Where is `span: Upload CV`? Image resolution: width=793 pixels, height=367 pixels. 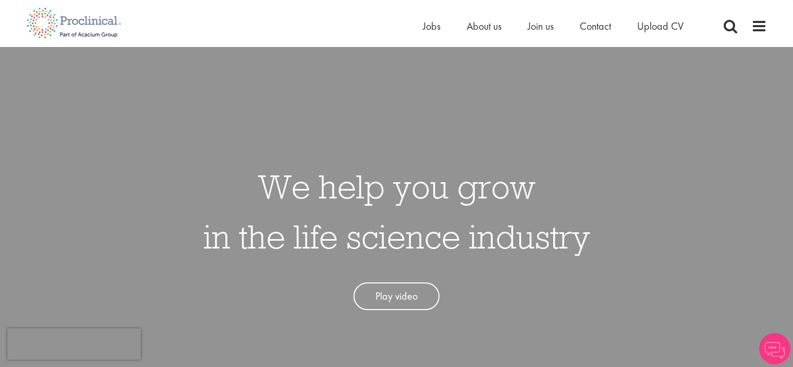 span: Upload CV is located at coordinates (660, 26).